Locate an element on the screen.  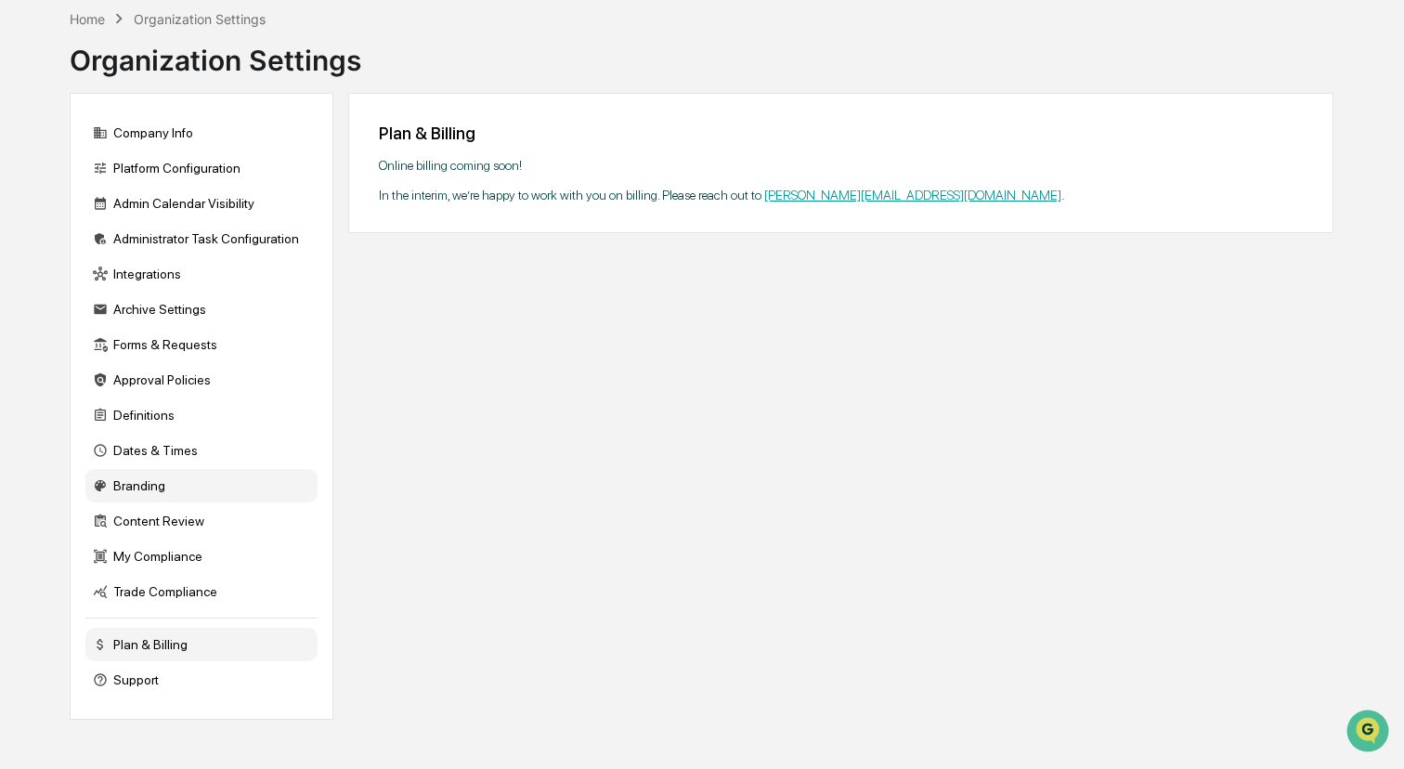
div: Admin Calendar Visibility is located at coordinates (202, 203).